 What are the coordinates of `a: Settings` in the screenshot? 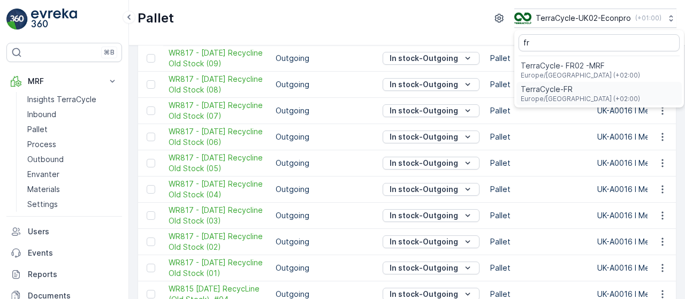 It's located at (72, 204).